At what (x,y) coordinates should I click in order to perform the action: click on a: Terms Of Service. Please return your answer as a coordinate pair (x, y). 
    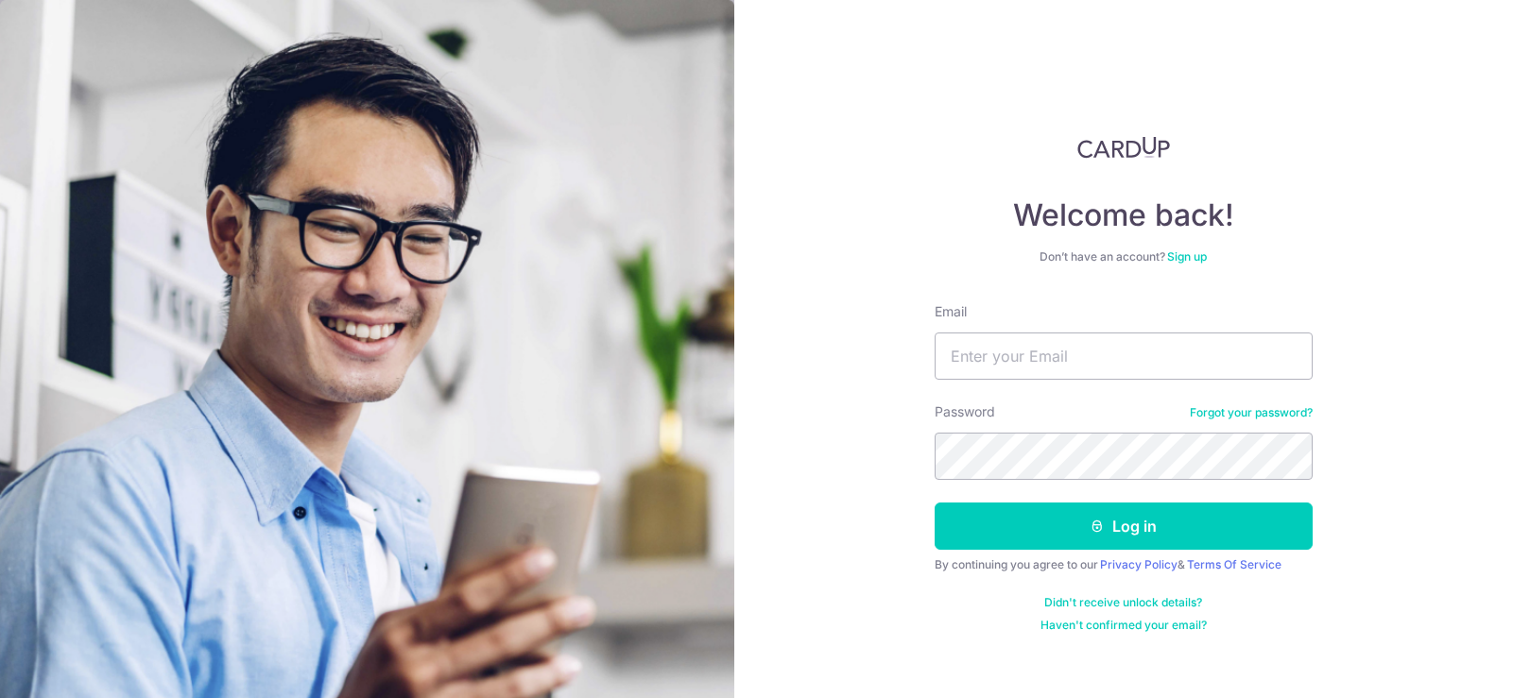
    Looking at the image, I should click on (1234, 564).